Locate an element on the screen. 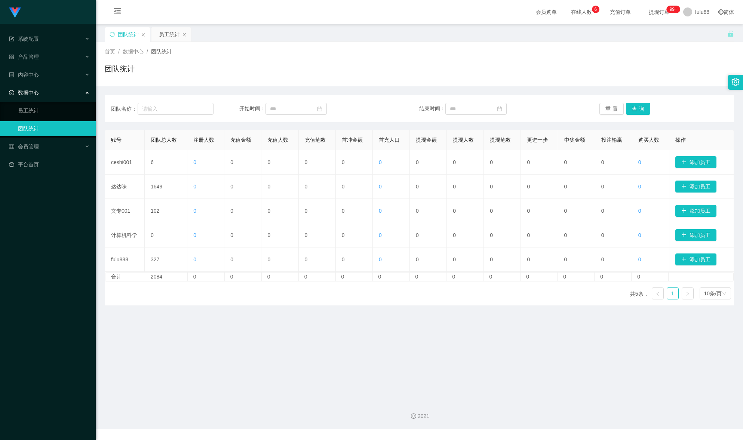  font: 结束时间： is located at coordinates (432, 108).